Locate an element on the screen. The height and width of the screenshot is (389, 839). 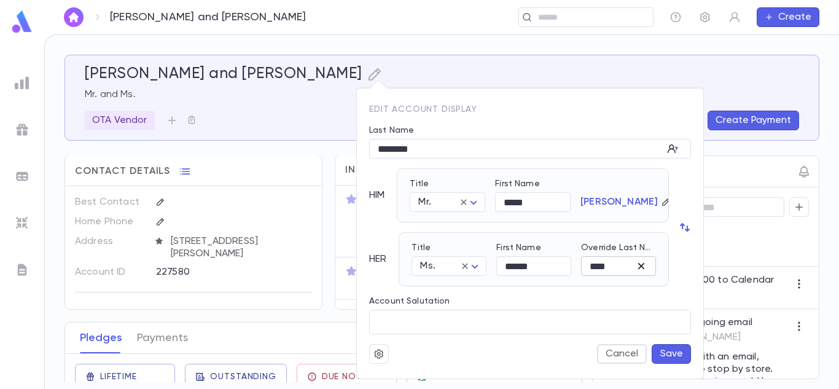
button: Save is located at coordinates (671, 354).